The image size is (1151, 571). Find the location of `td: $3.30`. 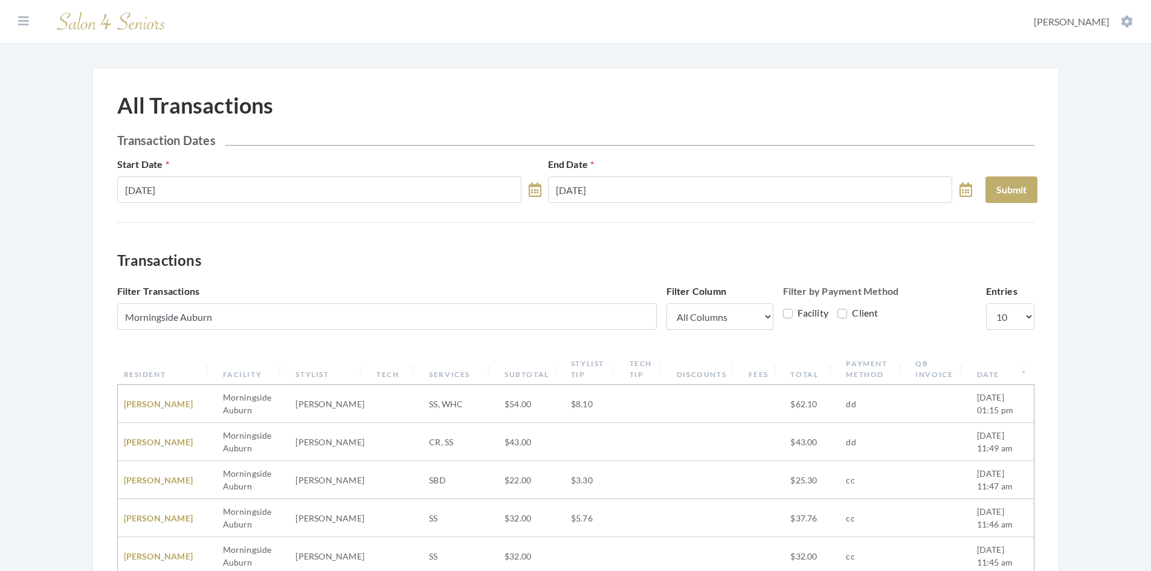

td: $3.30 is located at coordinates (594, 480).